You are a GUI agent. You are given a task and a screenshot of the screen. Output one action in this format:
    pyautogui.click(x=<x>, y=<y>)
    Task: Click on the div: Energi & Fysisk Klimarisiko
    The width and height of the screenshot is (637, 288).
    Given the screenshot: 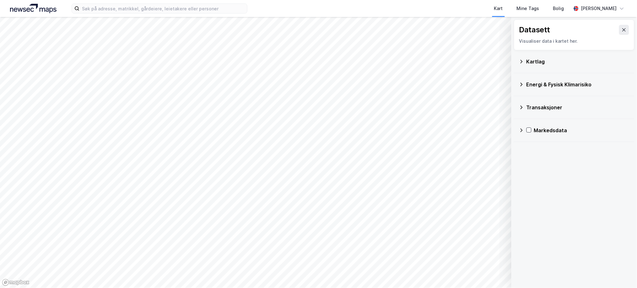 What is the action you would take?
    pyautogui.click(x=578, y=84)
    